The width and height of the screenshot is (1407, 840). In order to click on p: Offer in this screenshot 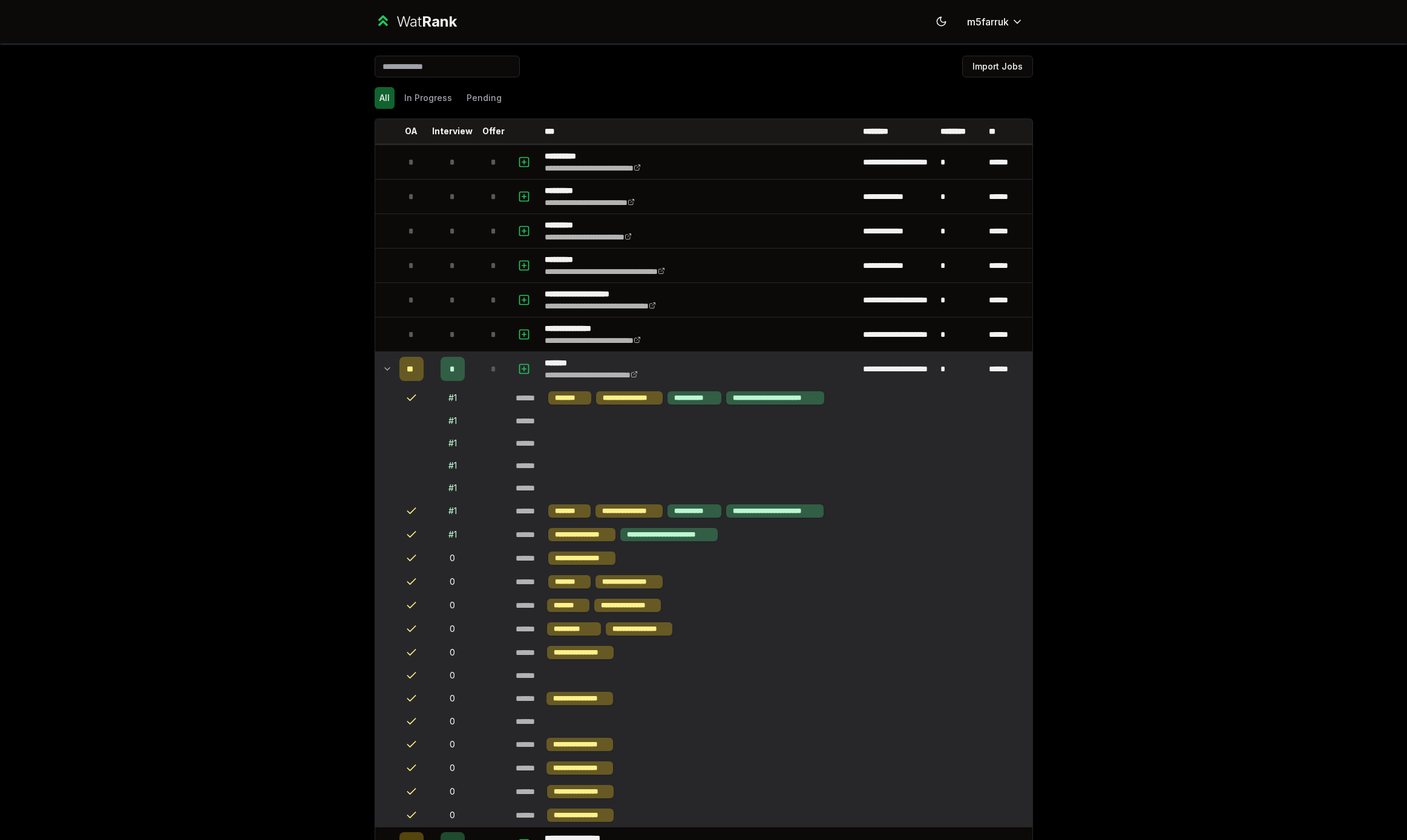, I will do `click(493, 131)`.